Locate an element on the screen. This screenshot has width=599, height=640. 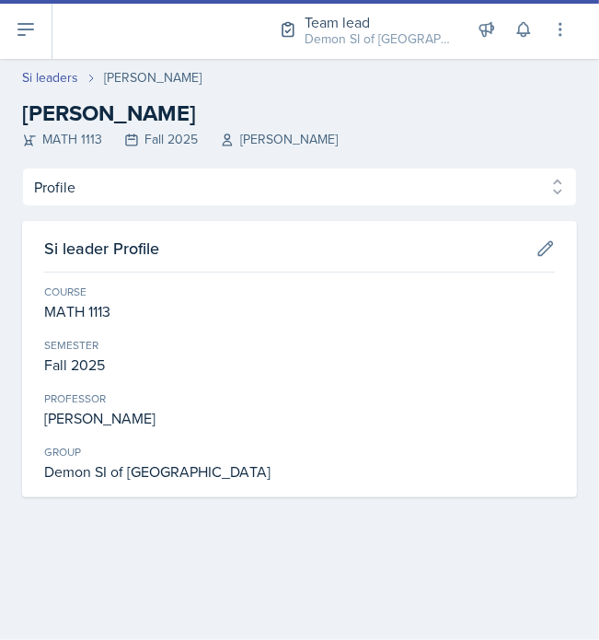
div: Group is located at coordinates (299, 452).